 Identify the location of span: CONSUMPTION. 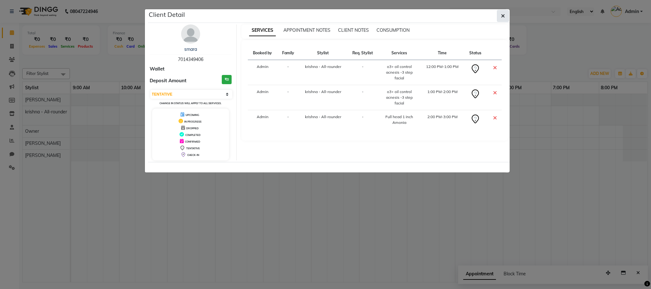
(393, 30).